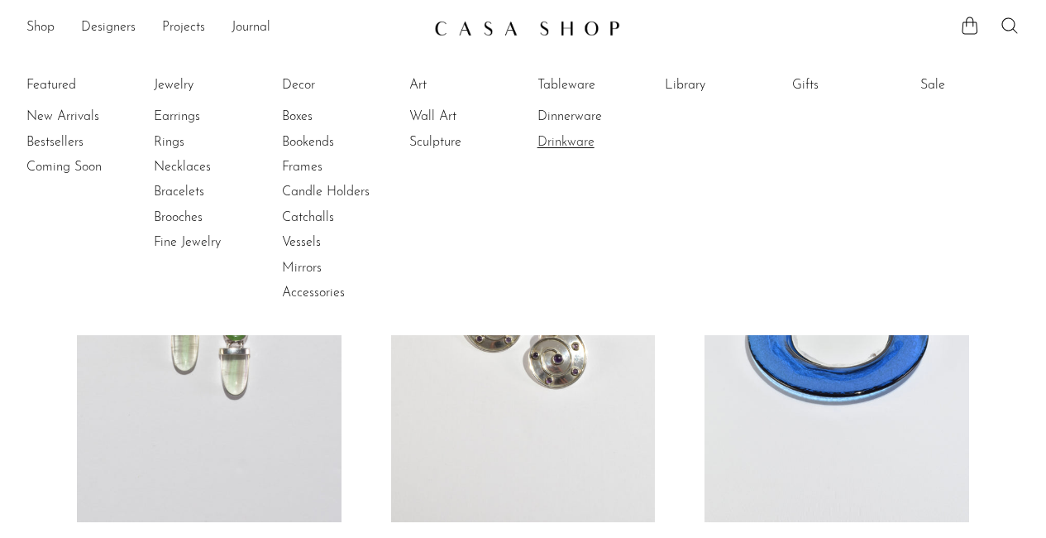  I want to click on a: Tableware, so click(600, 85).